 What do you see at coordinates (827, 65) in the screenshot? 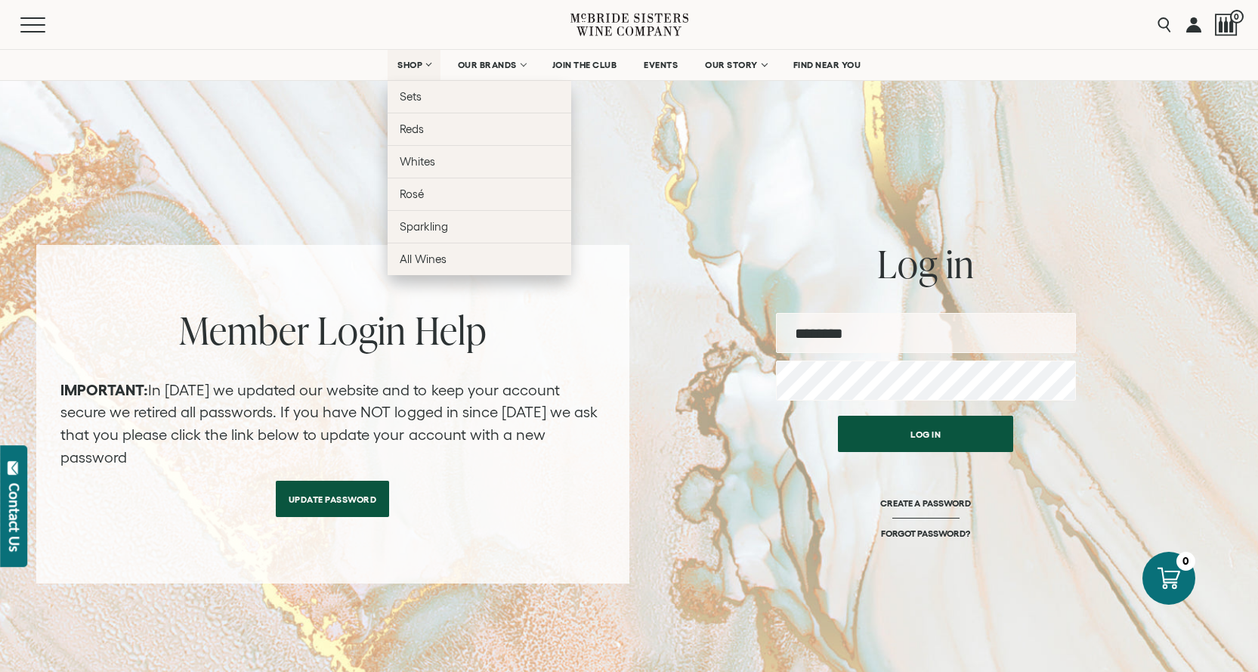
I see `a: FIND NEAR YOU` at bounding box center [827, 65].